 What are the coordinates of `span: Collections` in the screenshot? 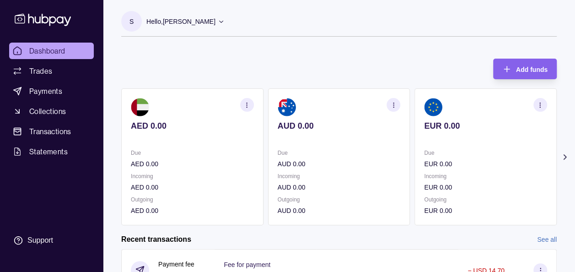 It's located at (48, 111).